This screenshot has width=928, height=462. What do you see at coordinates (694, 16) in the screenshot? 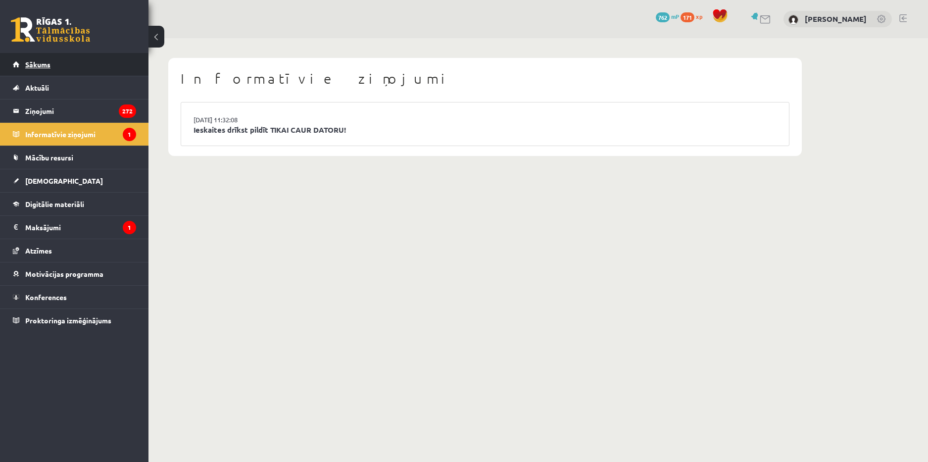
I see `a: 171 xp` at bounding box center [694, 16].